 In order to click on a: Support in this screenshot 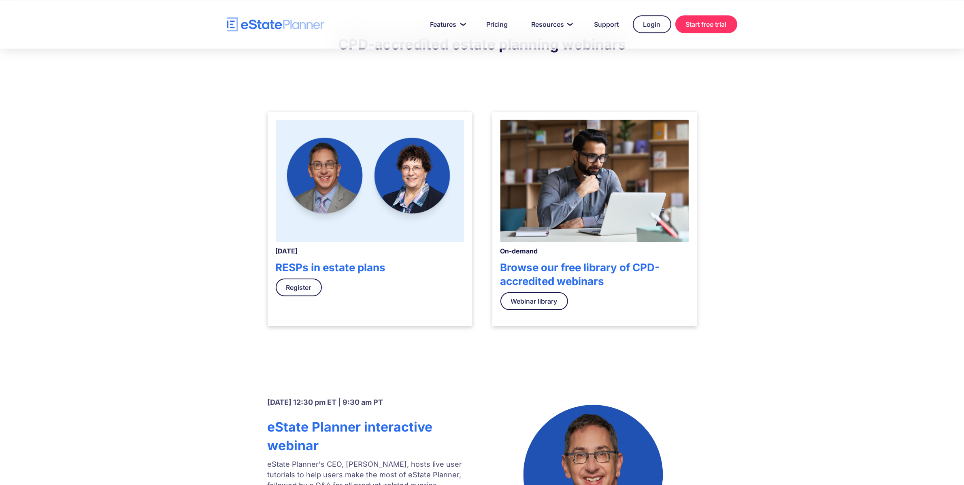, I will do `click(606, 24)`.